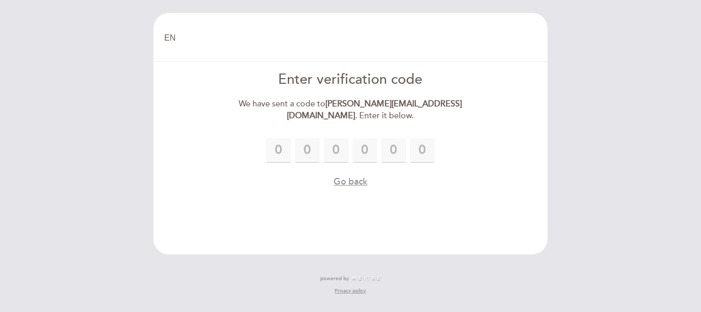  I want to click on a: powered by, so click(351, 278).